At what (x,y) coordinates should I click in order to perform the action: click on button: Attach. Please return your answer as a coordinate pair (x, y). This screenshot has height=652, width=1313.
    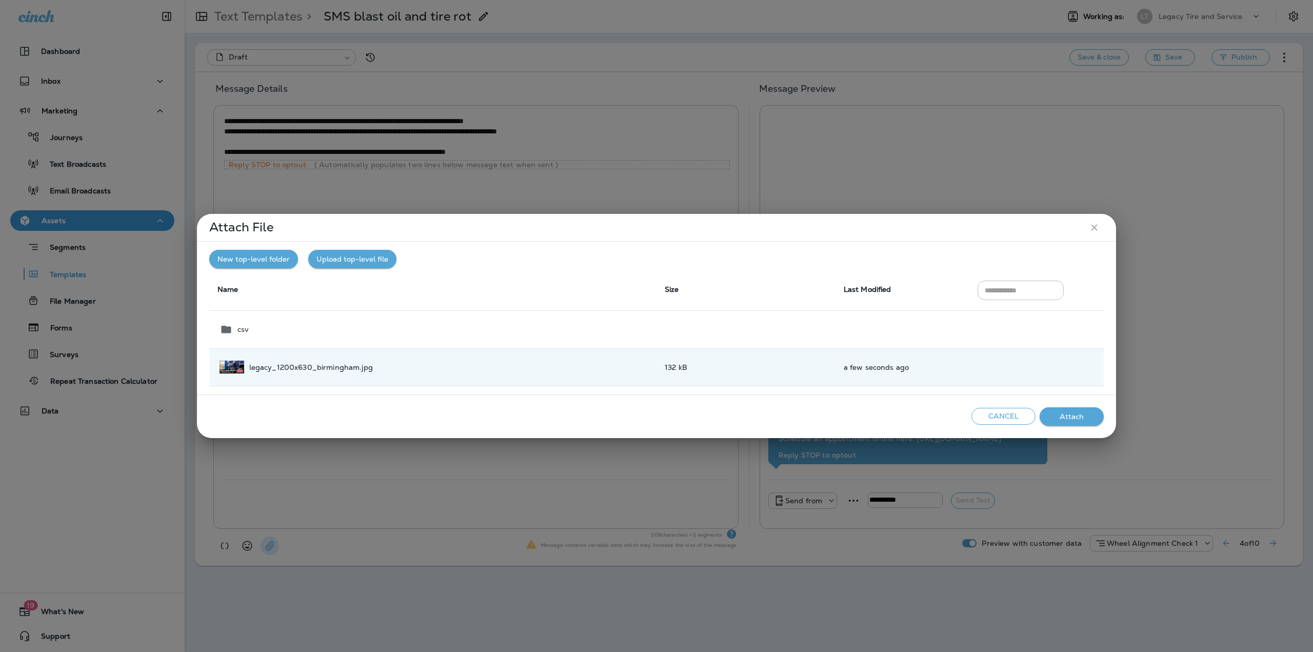
    Looking at the image, I should click on (1071, 416).